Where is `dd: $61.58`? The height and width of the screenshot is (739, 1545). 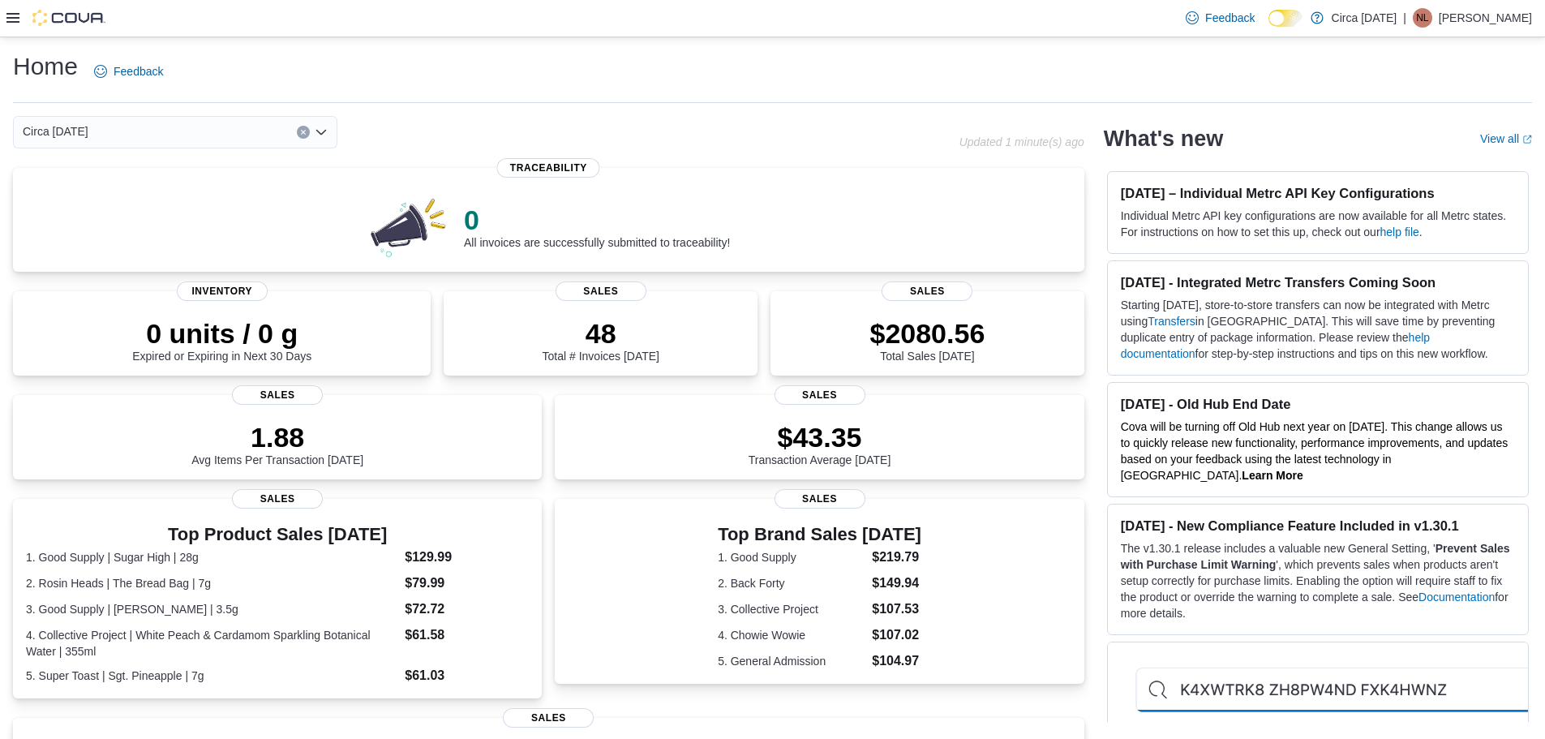
dd: $61.58 is located at coordinates (466, 635).